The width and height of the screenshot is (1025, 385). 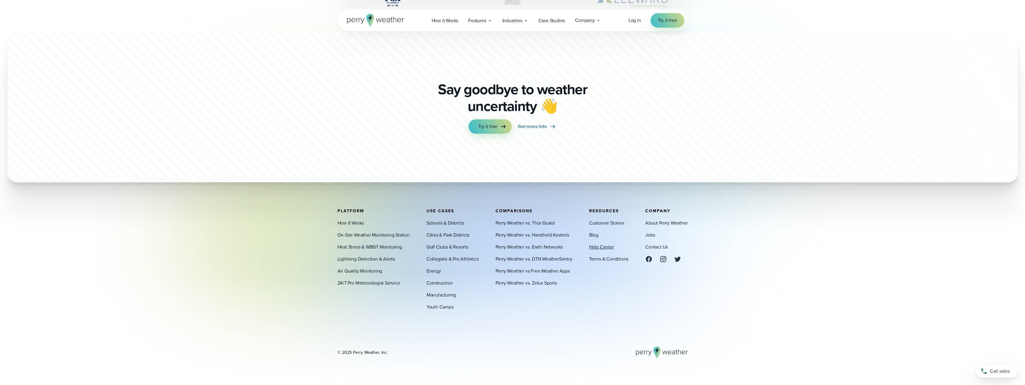 What do you see at coordinates (1000, 371) in the screenshot?
I see `span: Call sales` at bounding box center [1000, 371].